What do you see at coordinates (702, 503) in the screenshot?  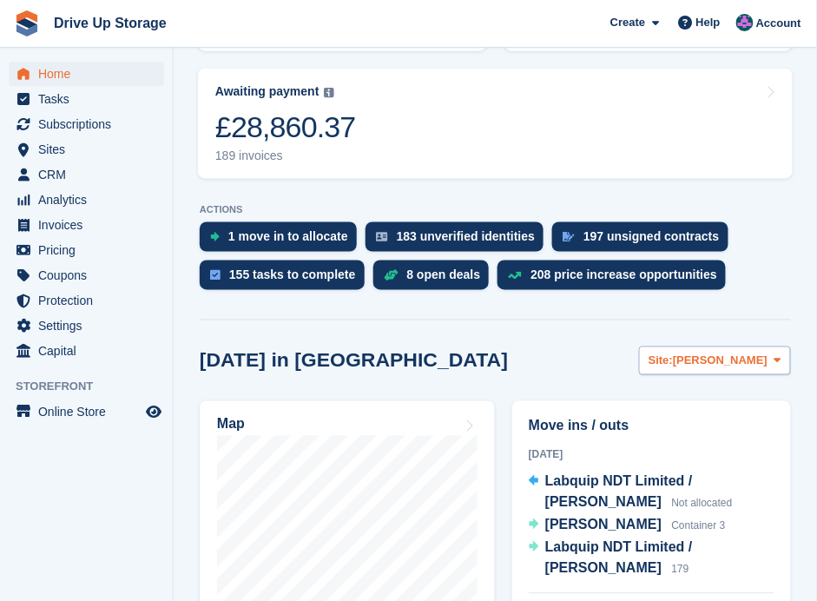 I see `span: Not allocated` at bounding box center [702, 503].